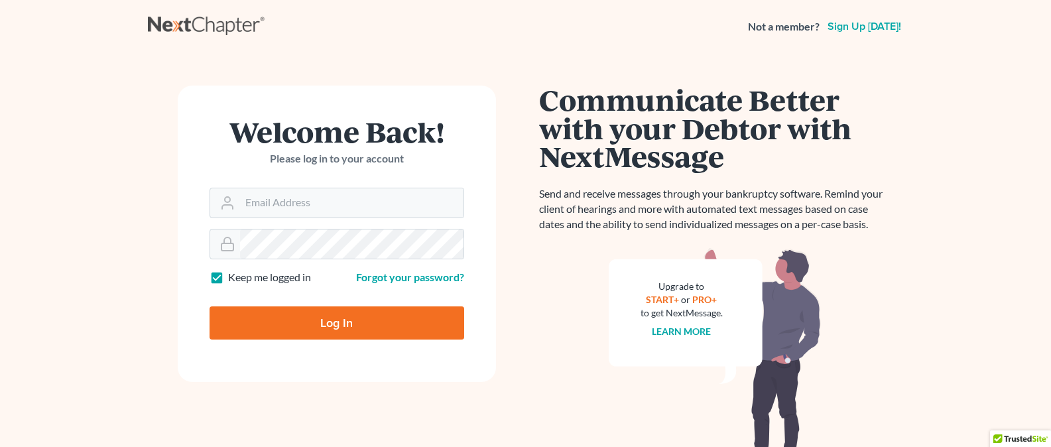 This screenshot has height=447, width=1051. I want to click on a: Learn more, so click(681, 331).